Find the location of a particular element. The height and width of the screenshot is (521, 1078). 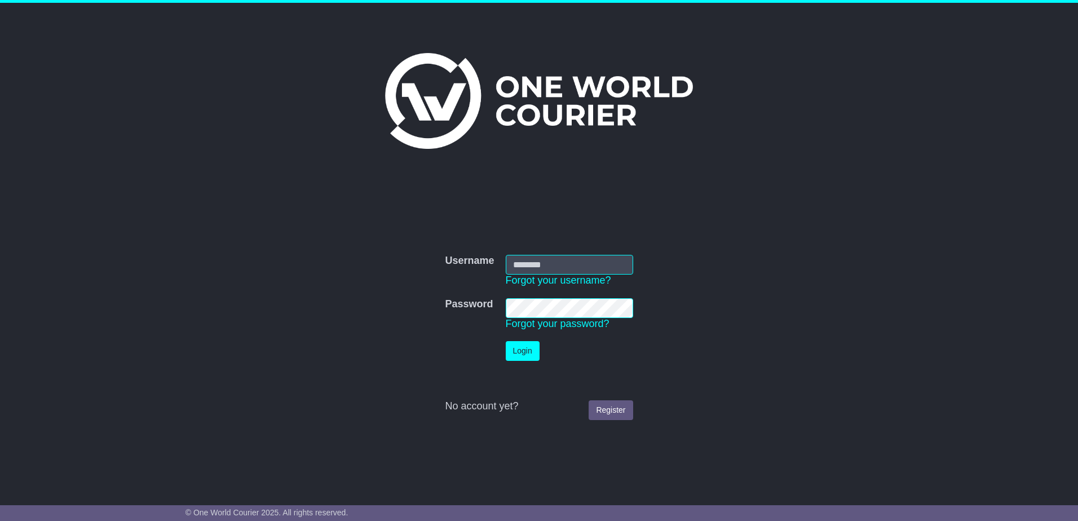

a: Register is located at coordinates (611, 410).